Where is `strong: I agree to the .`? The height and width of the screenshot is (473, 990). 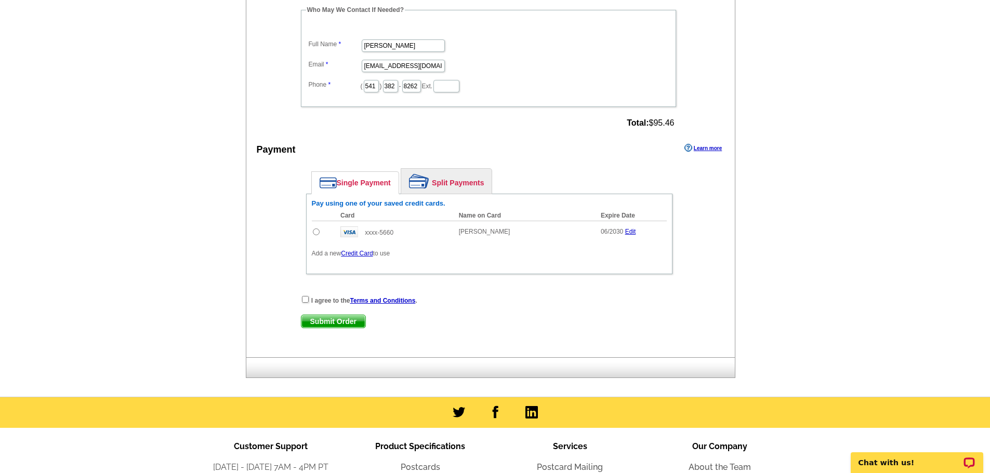
strong: I agree to the . is located at coordinates (364, 301).